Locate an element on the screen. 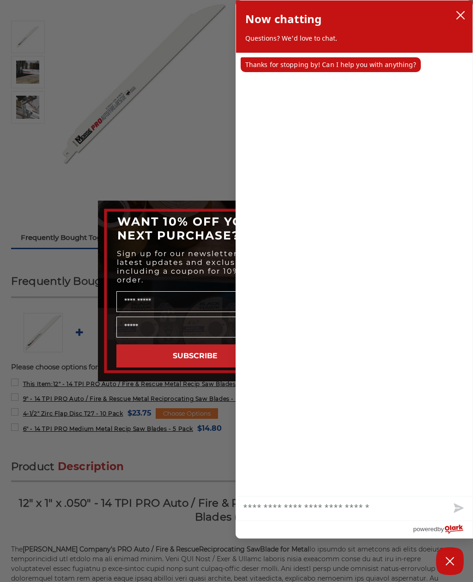  button: close chatbox is located at coordinates (461, 15).